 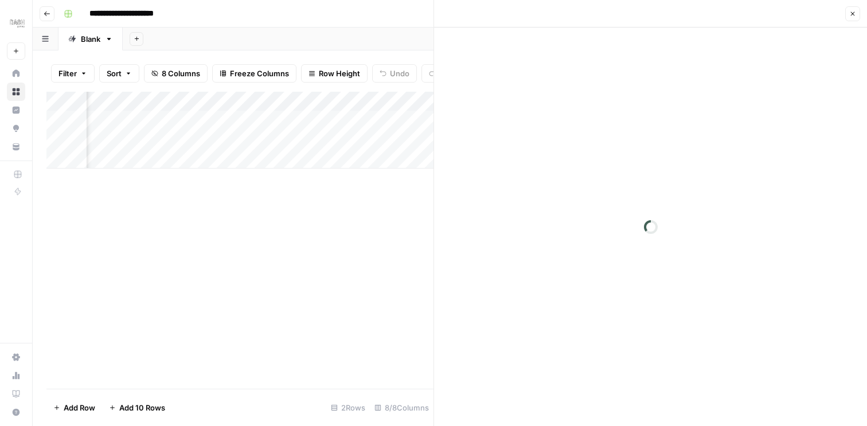 What do you see at coordinates (68, 73) in the screenshot?
I see `span: Filter` at bounding box center [68, 73].